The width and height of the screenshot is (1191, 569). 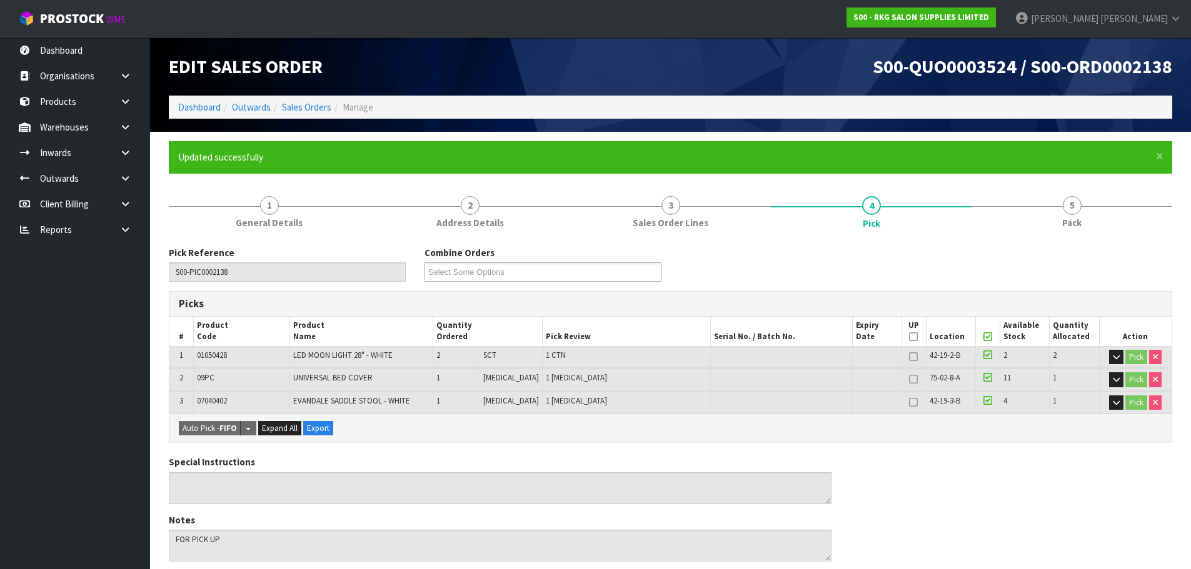 What do you see at coordinates (921, 17) in the screenshot?
I see `strong: S00 - RKG SALON SUPPLIES LIMITED` at bounding box center [921, 17].